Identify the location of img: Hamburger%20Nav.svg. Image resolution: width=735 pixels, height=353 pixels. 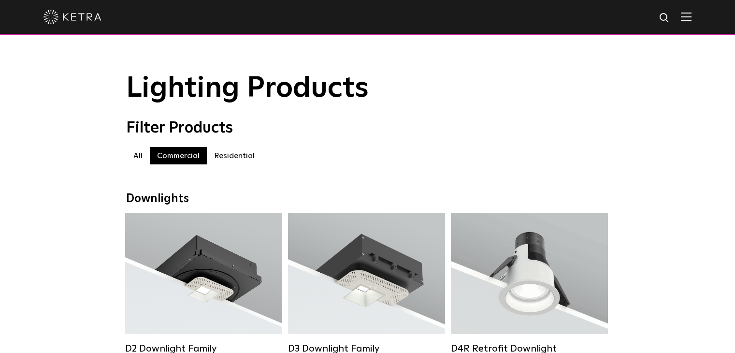
(686, 16).